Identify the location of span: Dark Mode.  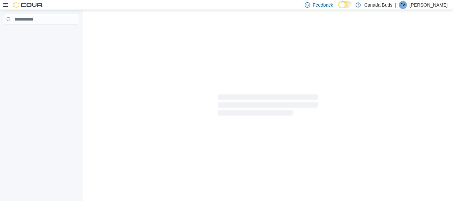
(338, 8).